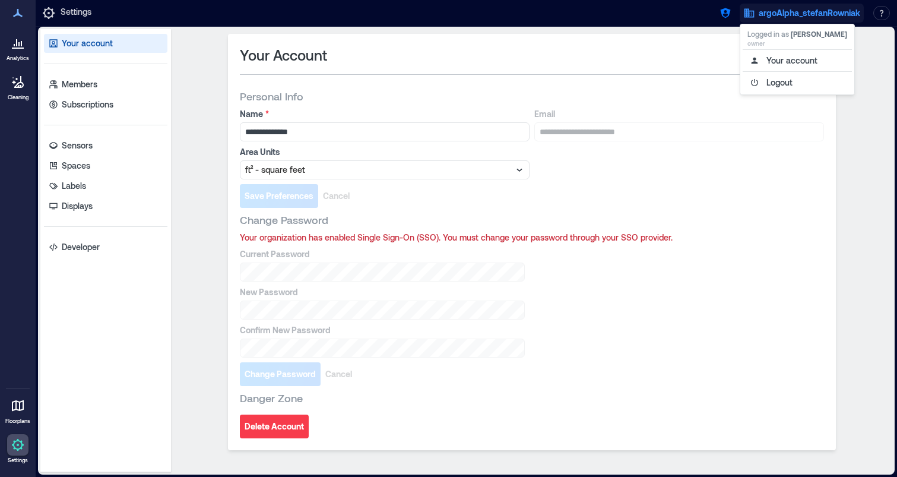  I want to click on span: Delete Account, so click(274, 426).